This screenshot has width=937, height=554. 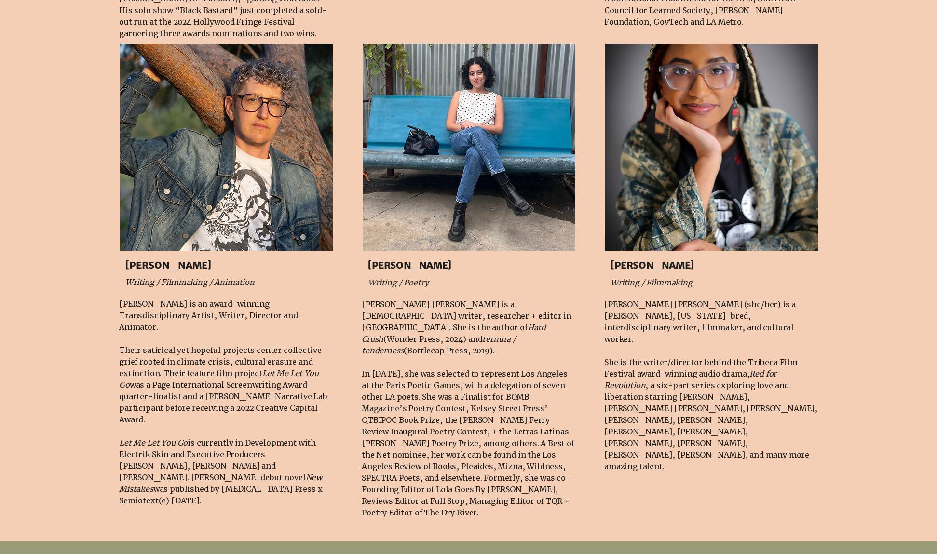 What do you see at coordinates (190, 282) in the screenshot?
I see `span: Writing / Filmmaking / Animation` at bounding box center [190, 282].